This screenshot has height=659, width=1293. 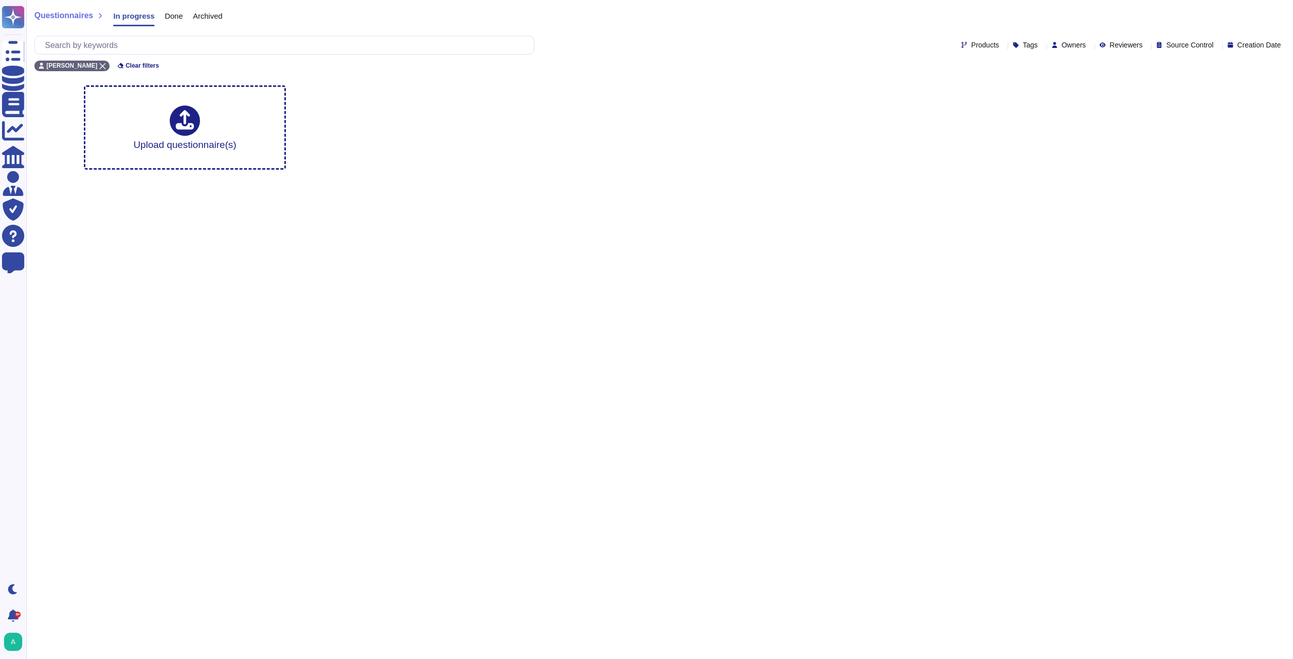 What do you see at coordinates (64, 16) in the screenshot?
I see `span: Questionnaires` at bounding box center [64, 16].